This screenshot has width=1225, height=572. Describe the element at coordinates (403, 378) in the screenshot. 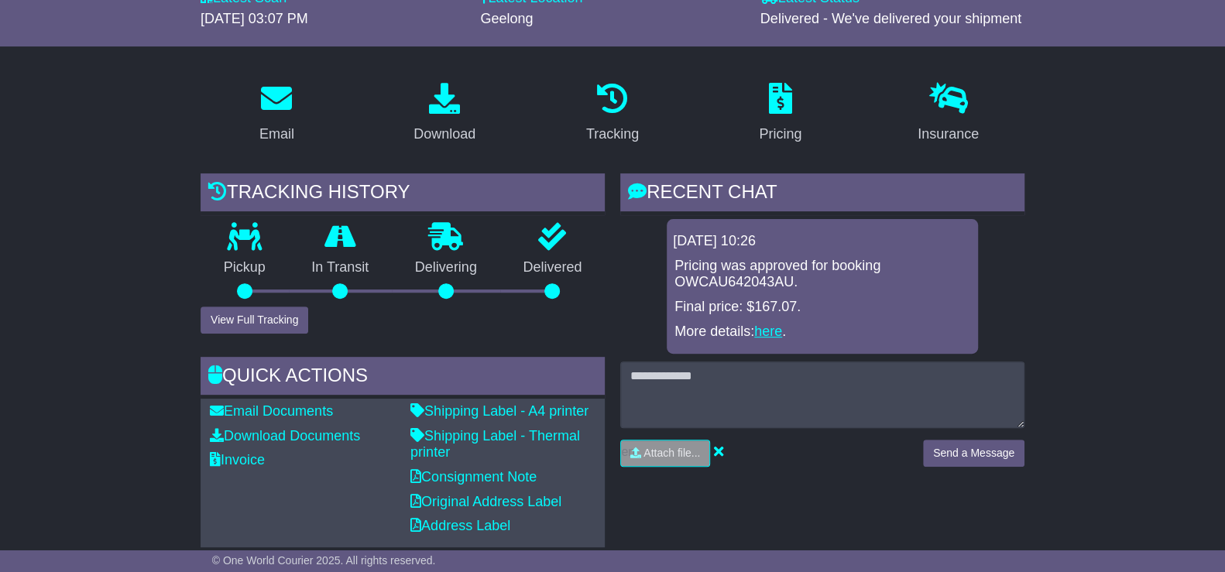

I see `div: Quick Actions` at that location.